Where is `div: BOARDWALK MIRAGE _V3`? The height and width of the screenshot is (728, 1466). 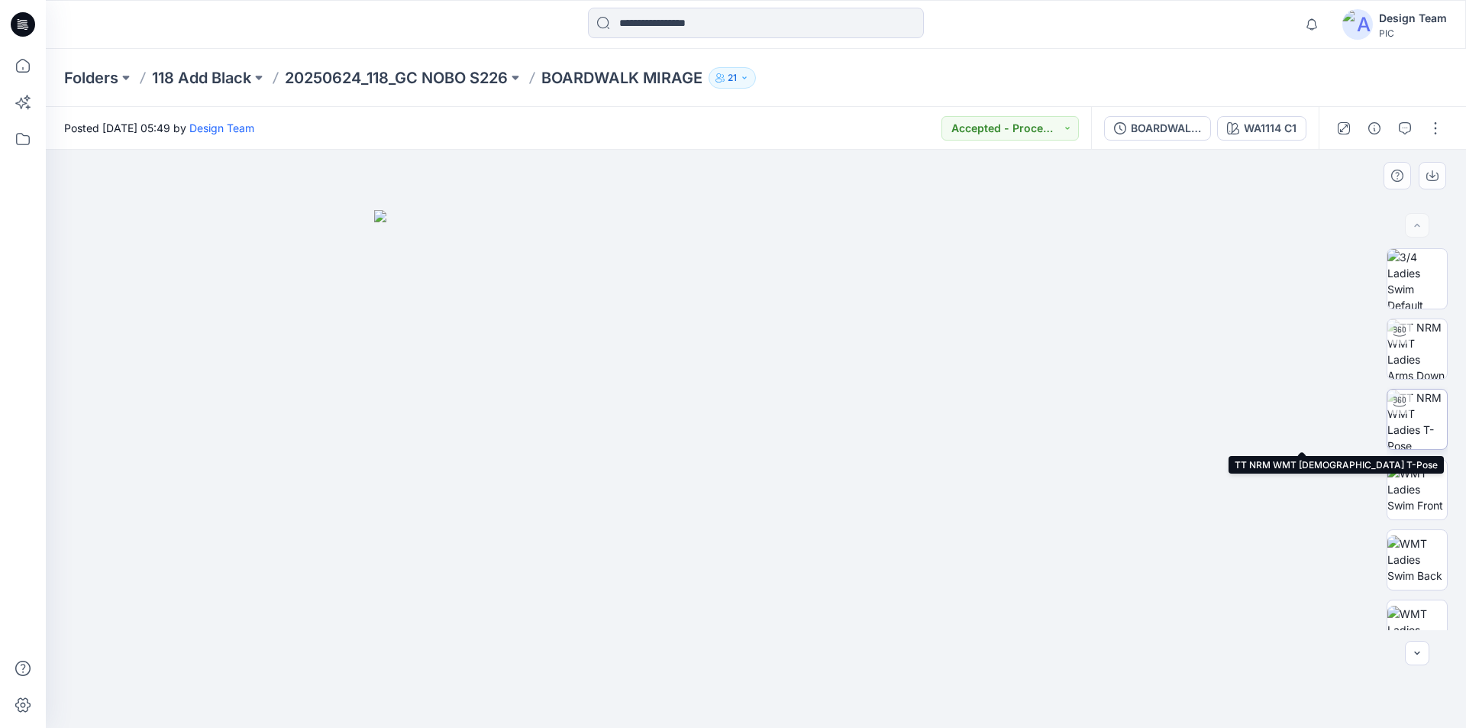 div: BOARDWALK MIRAGE _V3 is located at coordinates (1166, 128).